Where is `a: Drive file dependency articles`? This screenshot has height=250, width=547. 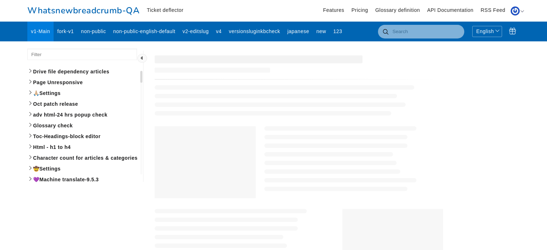
a: Drive file dependency articles is located at coordinates (83, 72).